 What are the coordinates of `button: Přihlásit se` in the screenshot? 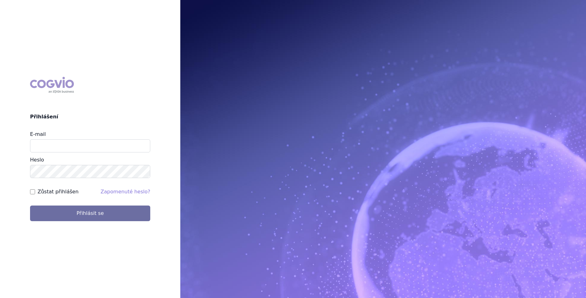 It's located at (90, 214).